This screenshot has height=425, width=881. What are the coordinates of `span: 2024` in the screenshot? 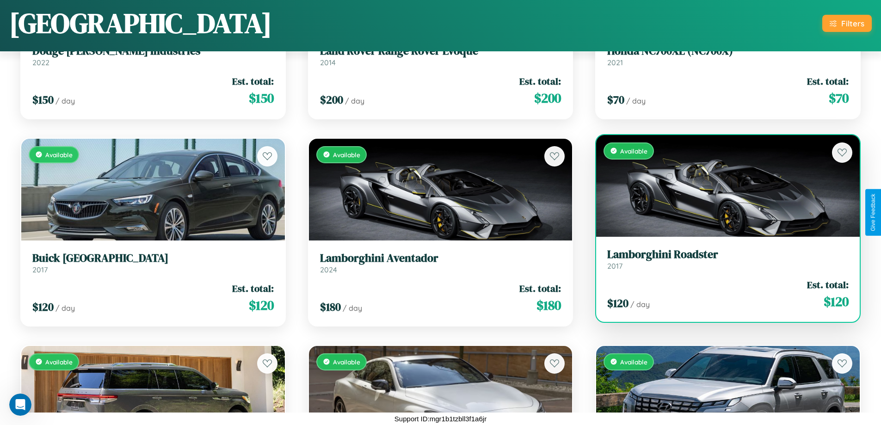 It's located at (328, 270).